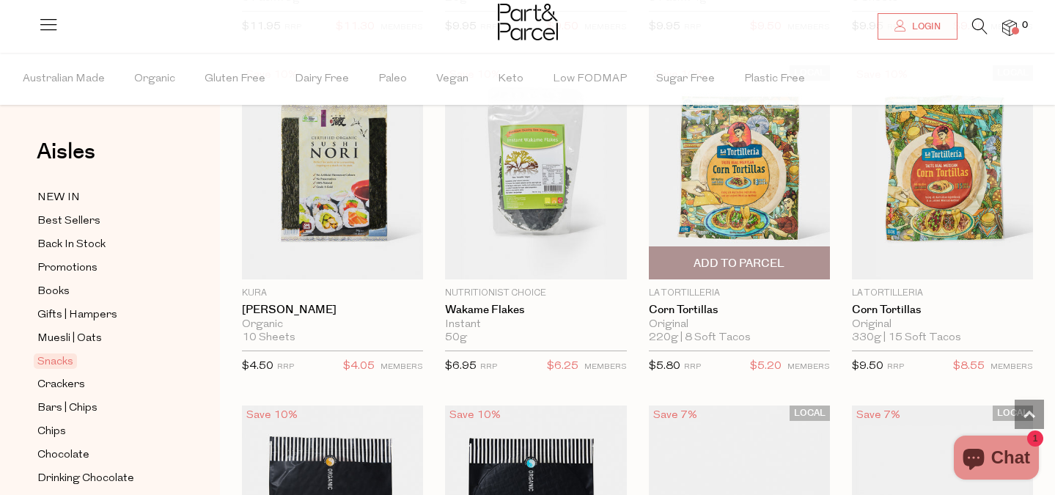 This screenshot has height=495, width=1055. I want to click on span: Gifts | Hampers, so click(77, 315).